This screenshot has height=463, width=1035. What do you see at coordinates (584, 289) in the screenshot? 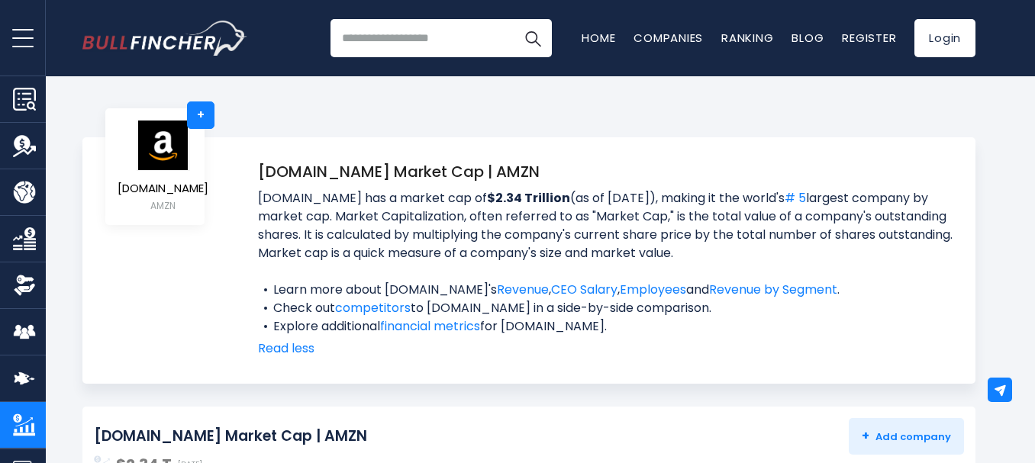
I see `a: CEO Salary` at bounding box center [584, 289].